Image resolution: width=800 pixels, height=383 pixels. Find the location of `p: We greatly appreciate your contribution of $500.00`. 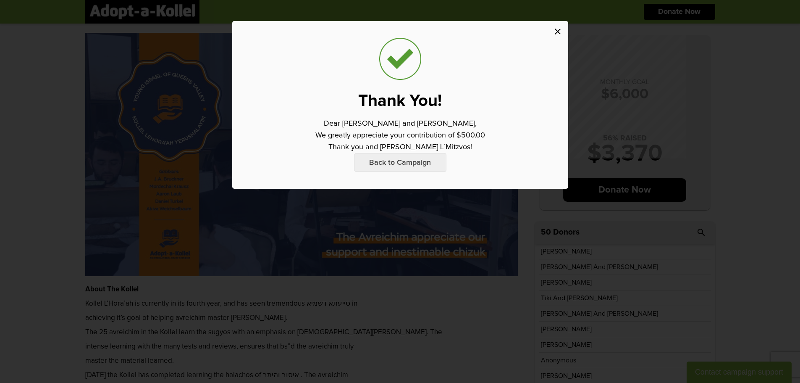

p: We greatly appreciate your contribution of $500.00 is located at coordinates (400, 135).